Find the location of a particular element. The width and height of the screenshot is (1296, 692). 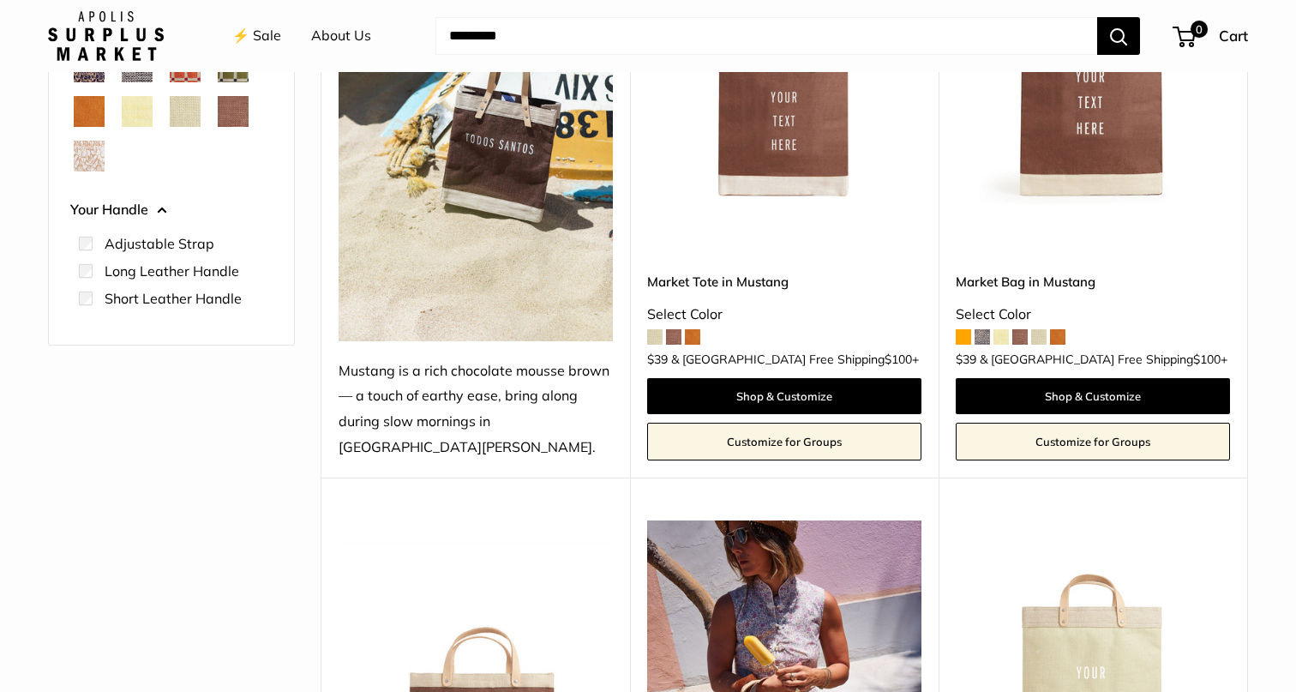

label: Long Leather Handle is located at coordinates (171, 271).